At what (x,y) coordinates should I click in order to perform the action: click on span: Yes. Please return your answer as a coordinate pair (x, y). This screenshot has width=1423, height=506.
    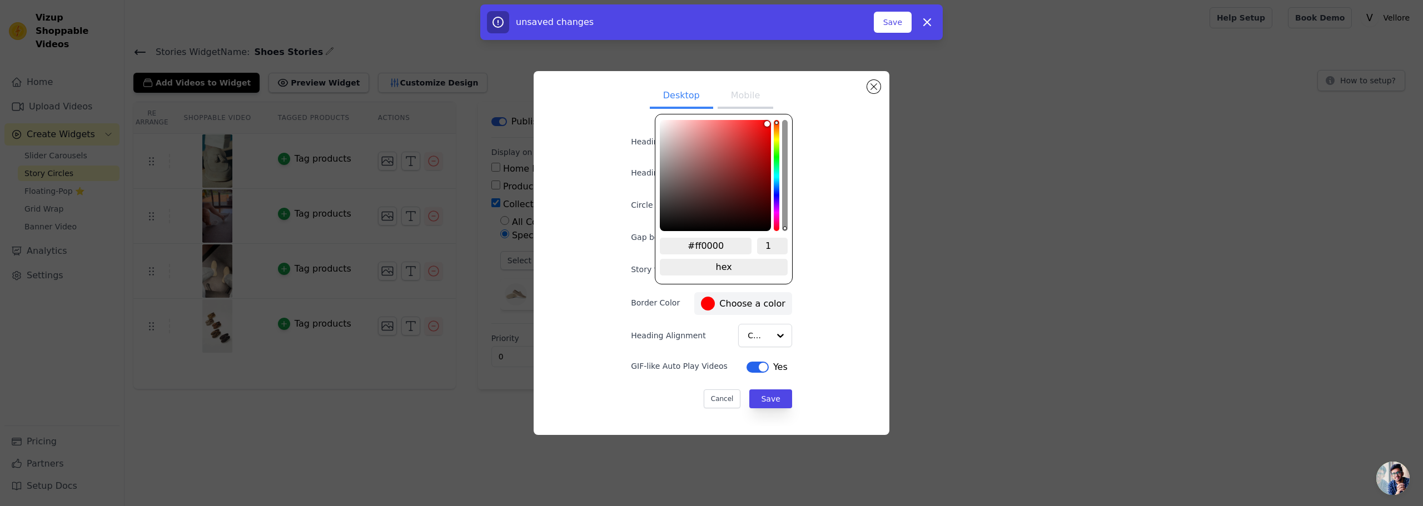
    Looking at the image, I should click on (780, 367).